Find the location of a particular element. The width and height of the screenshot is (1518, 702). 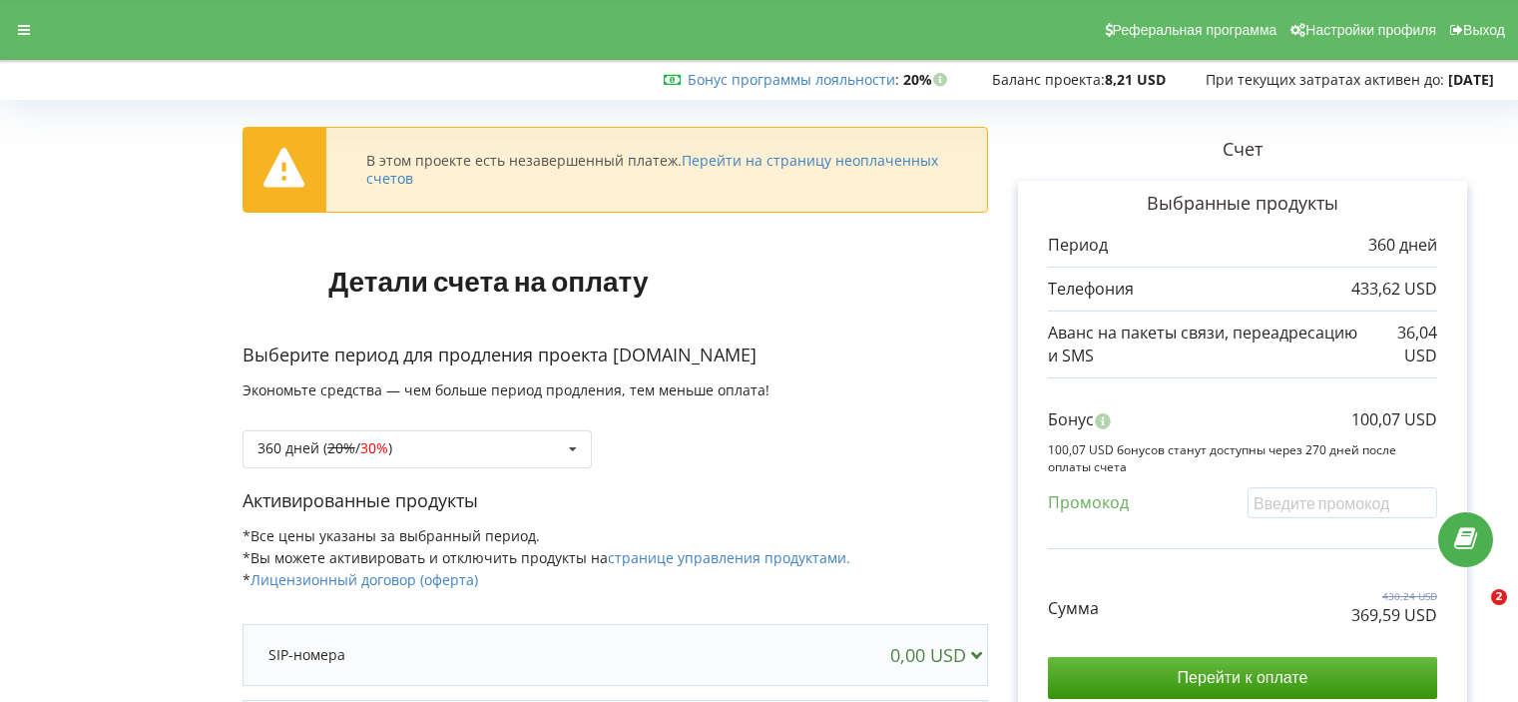

p: SIP-номера is located at coordinates (306, 655).